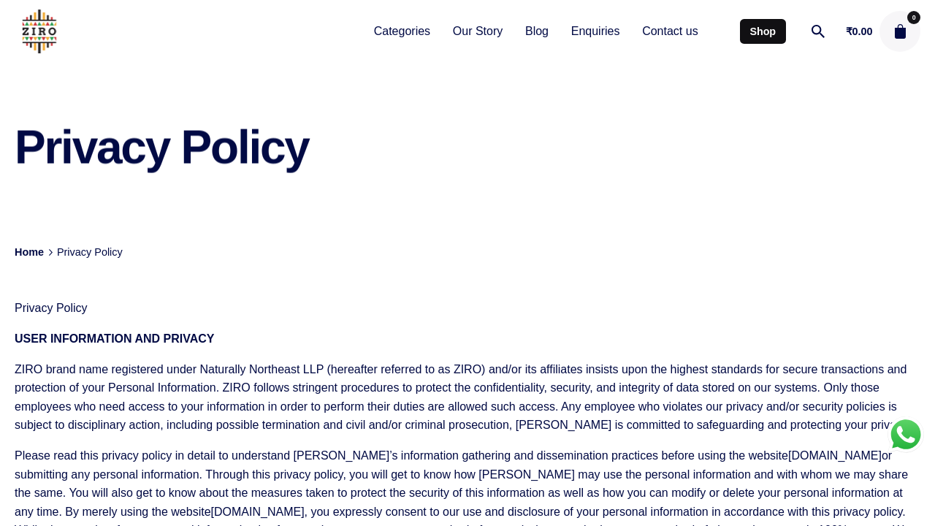 Image resolution: width=935 pixels, height=526 pixels. I want to click on a: ZIRO, so click(39, 31).